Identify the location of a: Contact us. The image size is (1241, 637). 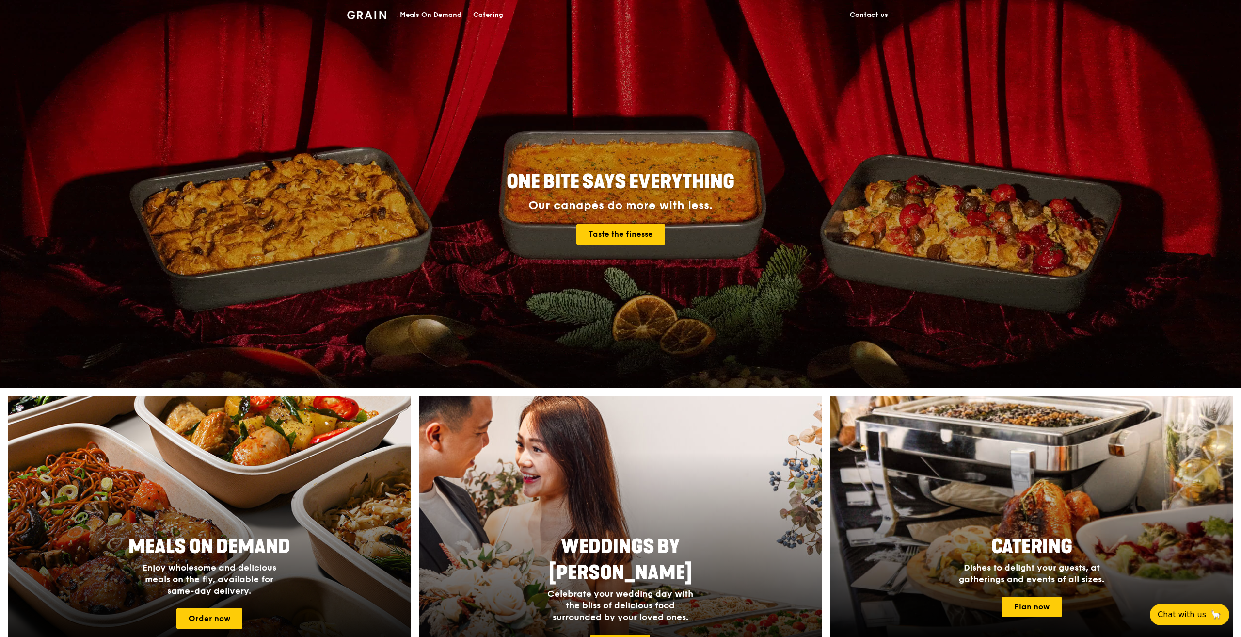
(869, 15).